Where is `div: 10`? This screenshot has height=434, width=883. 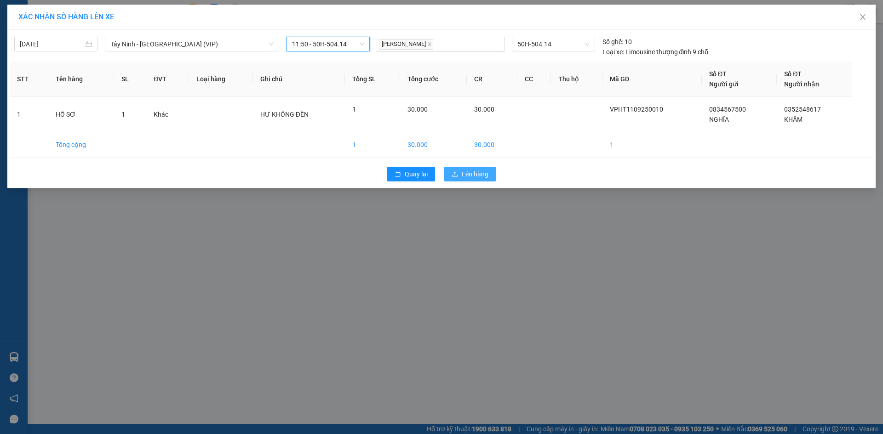
div: 10 is located at coordinates (617, 42).